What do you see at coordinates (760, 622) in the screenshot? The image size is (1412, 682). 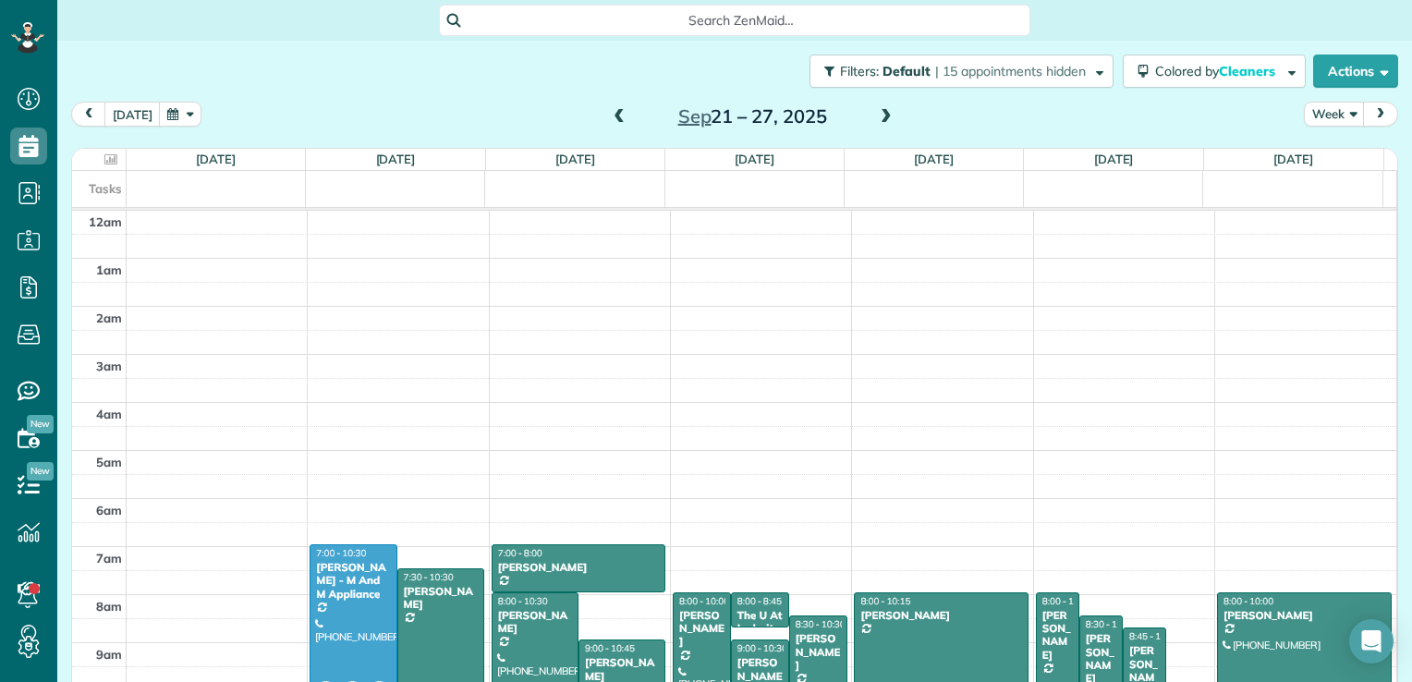 I see `div: The U At Ledroit` at bounding box center [760, 622].